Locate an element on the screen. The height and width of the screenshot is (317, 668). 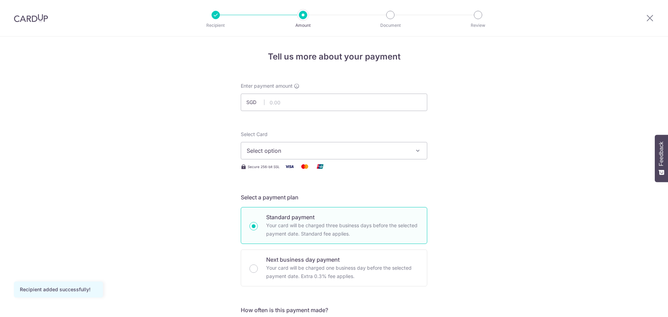
span: Feedback is located at coordinates (661, 154).